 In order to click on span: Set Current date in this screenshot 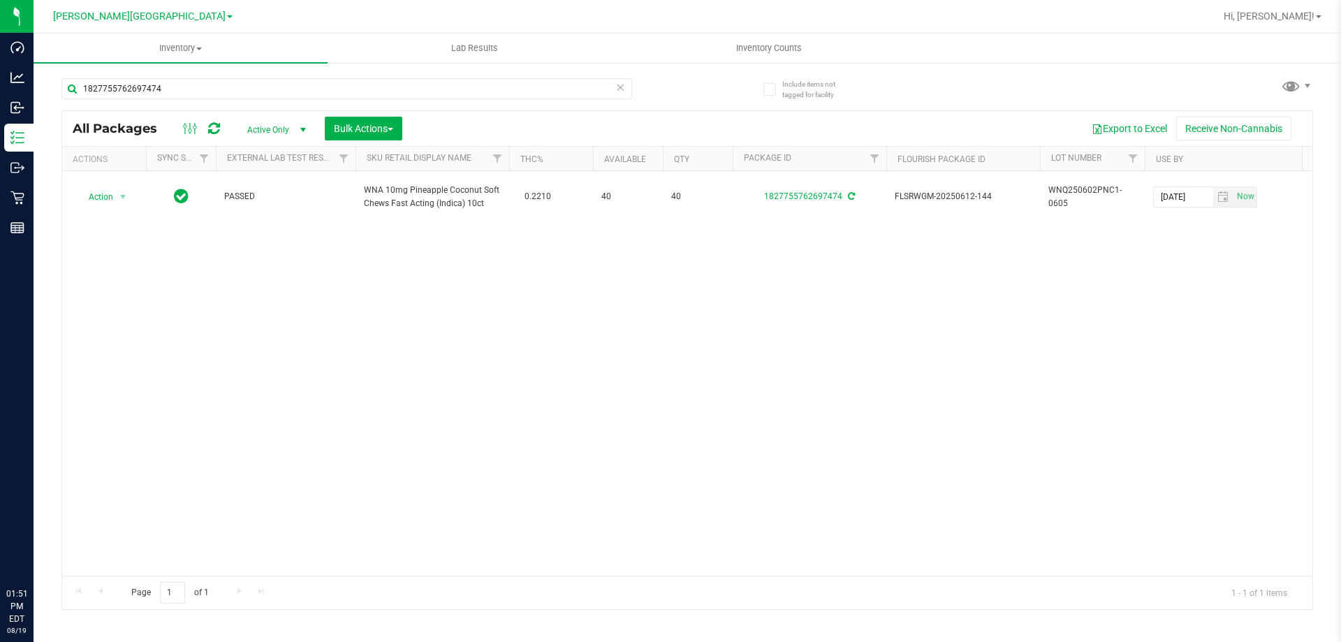, I will do `click(1246, 196)`.